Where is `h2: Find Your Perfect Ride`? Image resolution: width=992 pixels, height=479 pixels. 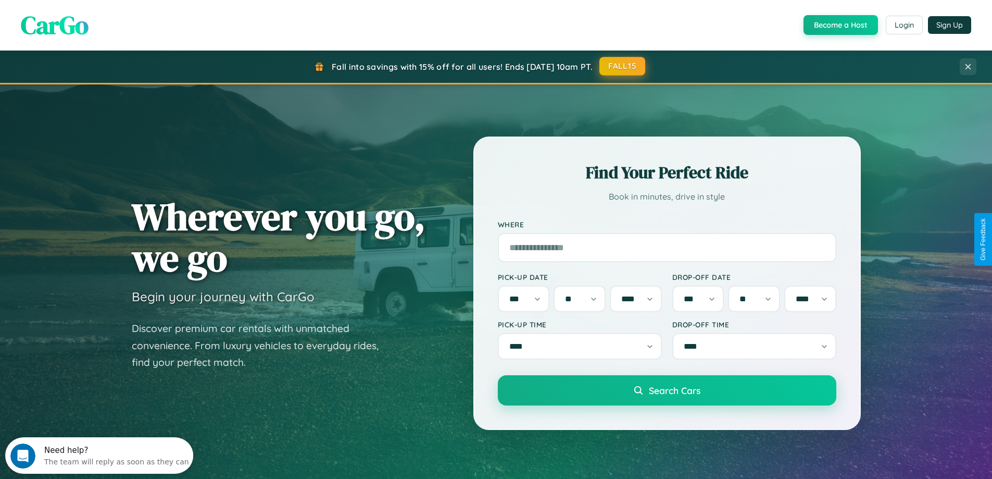
h2: Find Your Perfect Ride is located at coordinates (667, 172).